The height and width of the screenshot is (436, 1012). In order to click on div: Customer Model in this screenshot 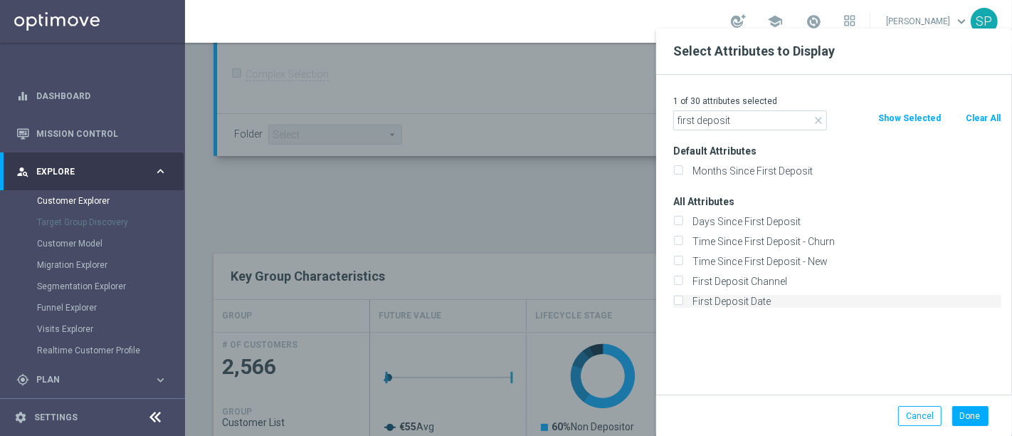, I will do `click(110, 243)`.